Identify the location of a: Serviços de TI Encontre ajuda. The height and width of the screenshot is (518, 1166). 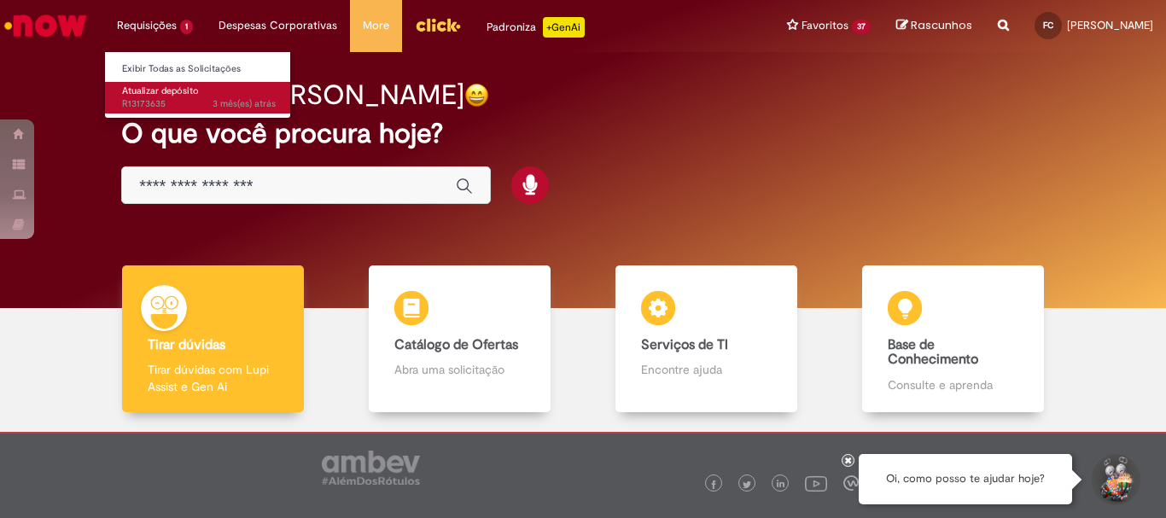
(706, 339).